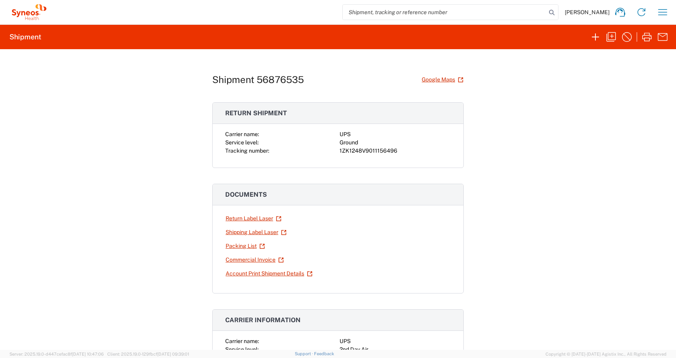 Image resolution: width=676 pixels, height=358 pixels. Describe the element at coordinates (324, 353) in the screenshot. I see `a: Feedback` at that location.